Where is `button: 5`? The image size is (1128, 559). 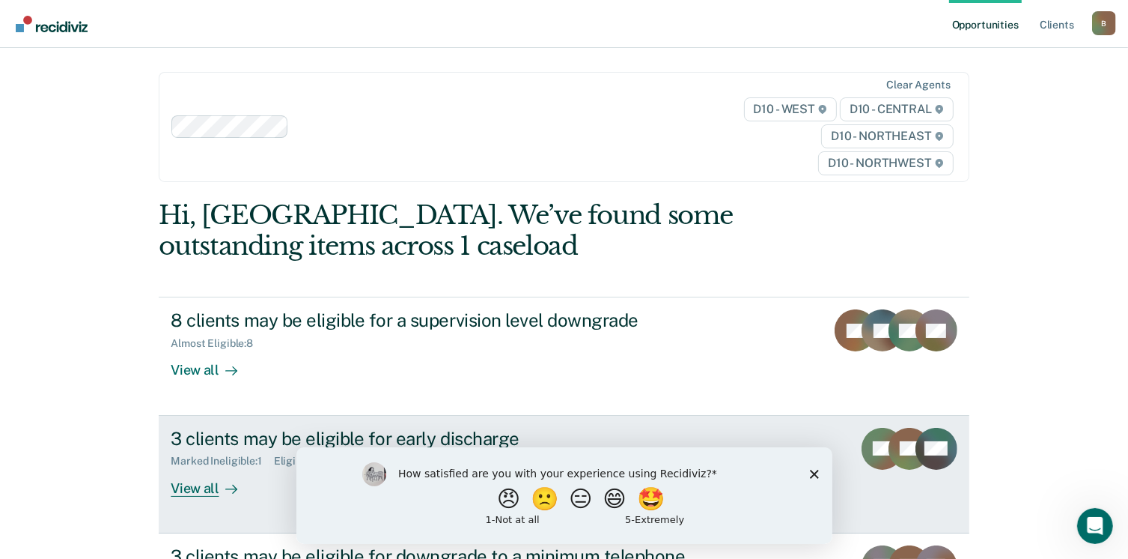 button: 5 is located at coordinates (356, 52).